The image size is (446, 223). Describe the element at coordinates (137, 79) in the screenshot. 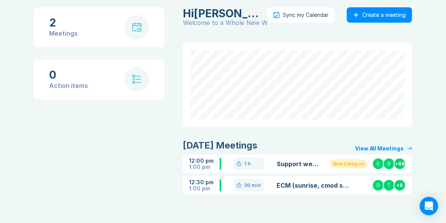

I see `img: check-list.svg` at that location.